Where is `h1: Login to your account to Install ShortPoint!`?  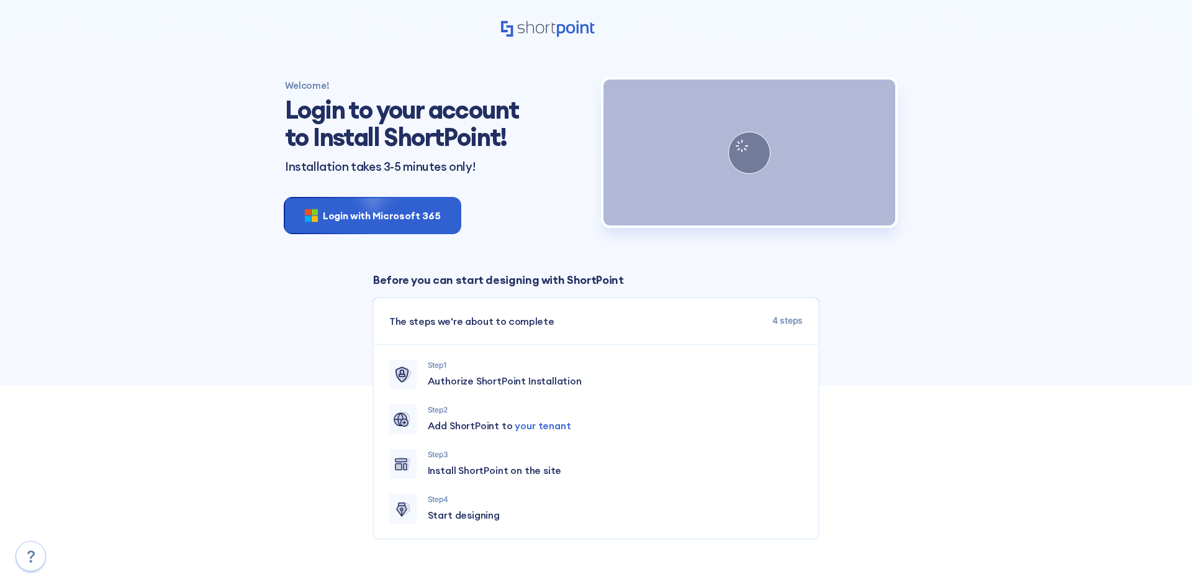
h1: Login to your account to Install ShortPoint! is located at coordinates (406, 124).